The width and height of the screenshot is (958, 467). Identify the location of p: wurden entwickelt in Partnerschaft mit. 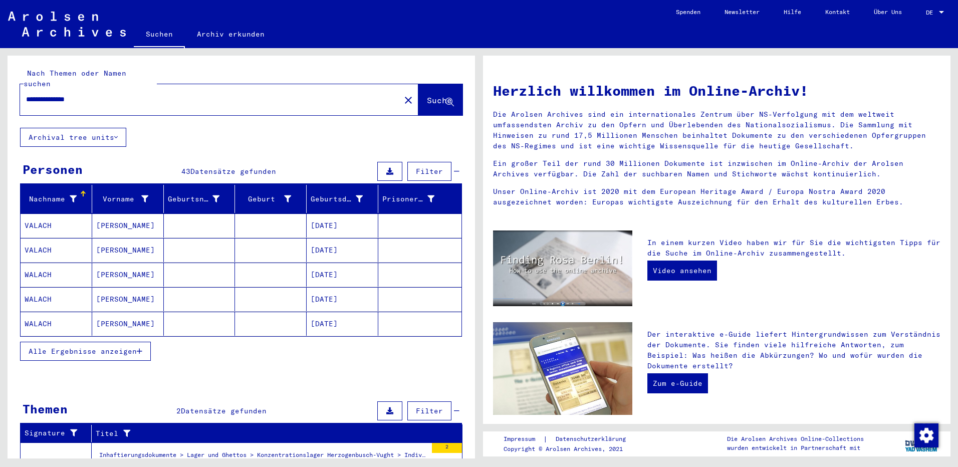
(795, 448).